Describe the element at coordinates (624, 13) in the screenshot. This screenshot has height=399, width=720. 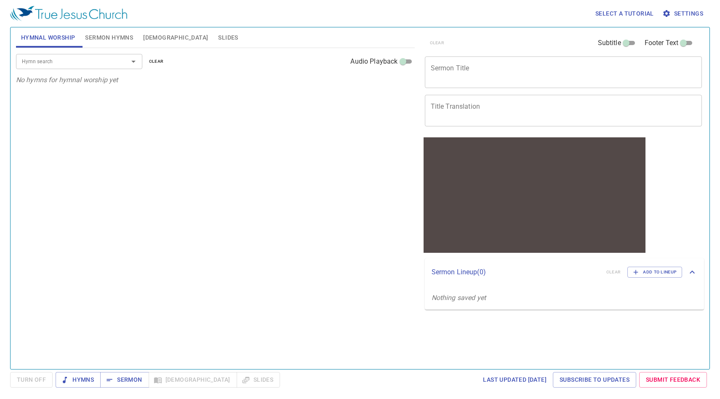
I see `button: Select a tutorial` at that location.